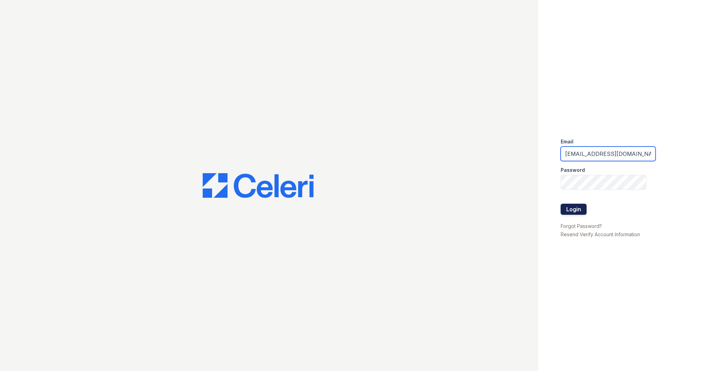 This screenshot has width=718, height=371. Describe the element at coordinates (581, 226) in the screenshot. I see `a: Forgot Password?` at that location.